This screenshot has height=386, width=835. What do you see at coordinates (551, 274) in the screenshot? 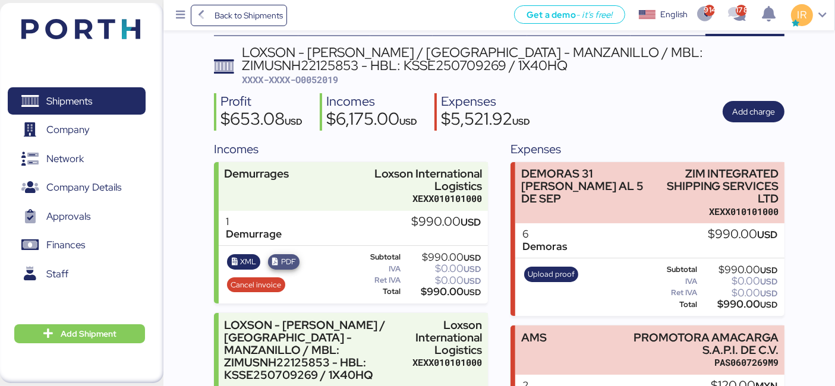
I see `button: Upload proof` at bounding box center [551, 274].